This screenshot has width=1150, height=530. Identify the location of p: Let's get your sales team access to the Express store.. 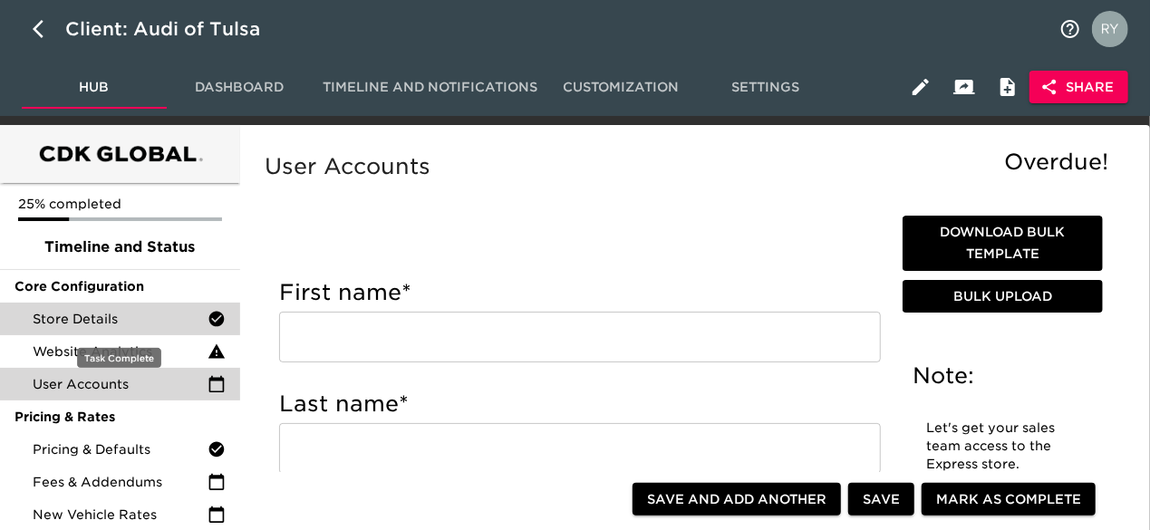
(1002, 447).